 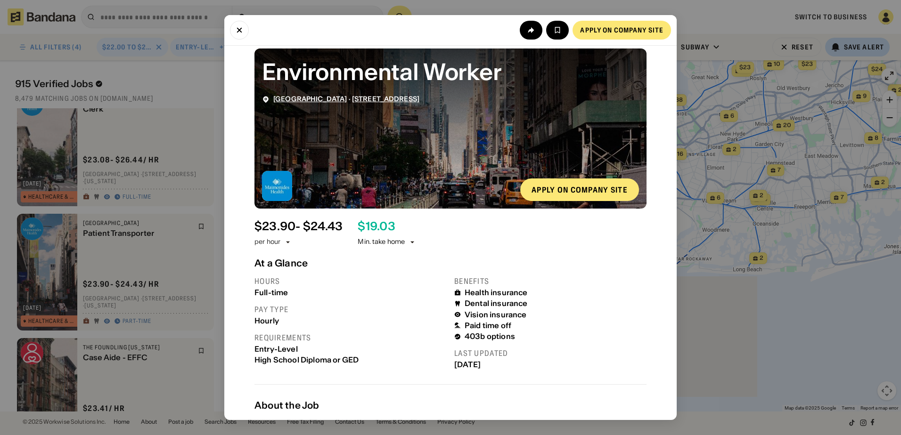 What do you see at coordinates (496, 303) in the screenshot?
I see `div: Dental insurance` at bounding box center [496, 303].